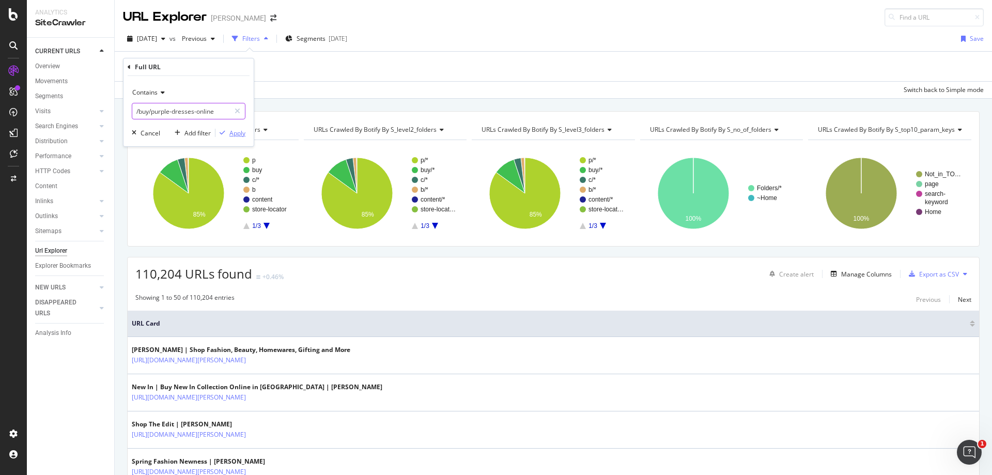 This screenshot has height=475, width=992. What do you see at coordinates (71, 186) in the screenshot?
I see `a: Content` at bounding box center [71, 186].